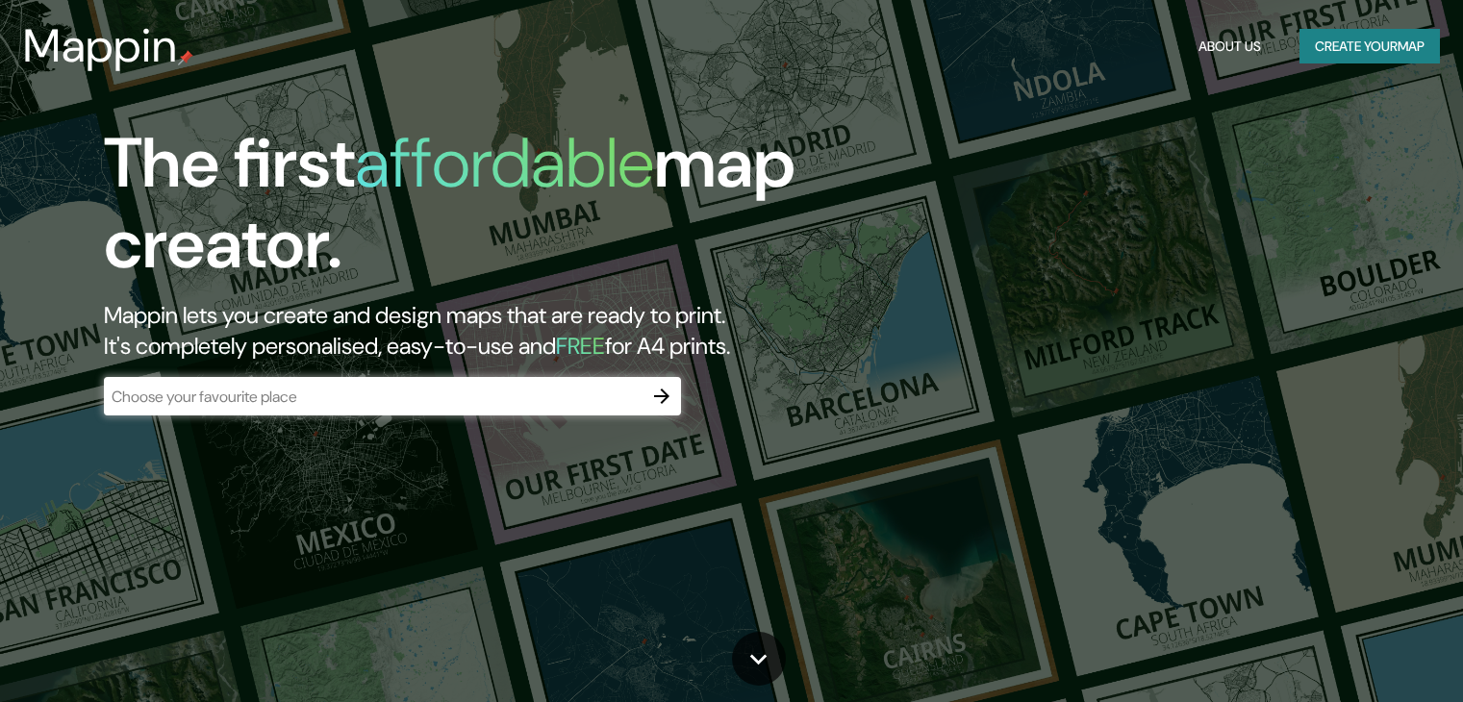  What do you see at coordinates (580, 345) in the screenshot?
I see `h5: FREE` at bounding box center [580, 345].